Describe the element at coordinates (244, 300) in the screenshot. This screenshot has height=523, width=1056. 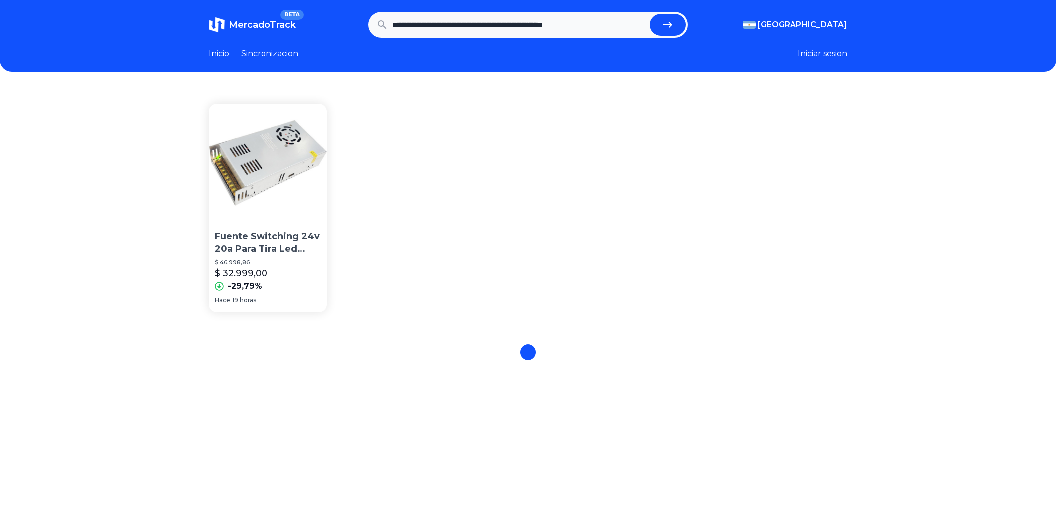
I see `span: 19 horas` at that location.